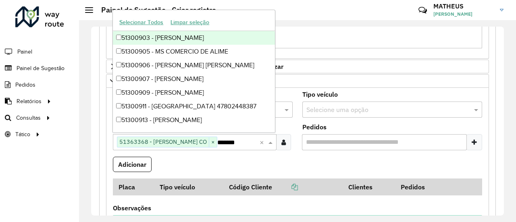  What do you see at coordinates (194, 71) in the screenshot?
I see `ng-dropdown-panel: Options list` at bounding box center [194, 71].